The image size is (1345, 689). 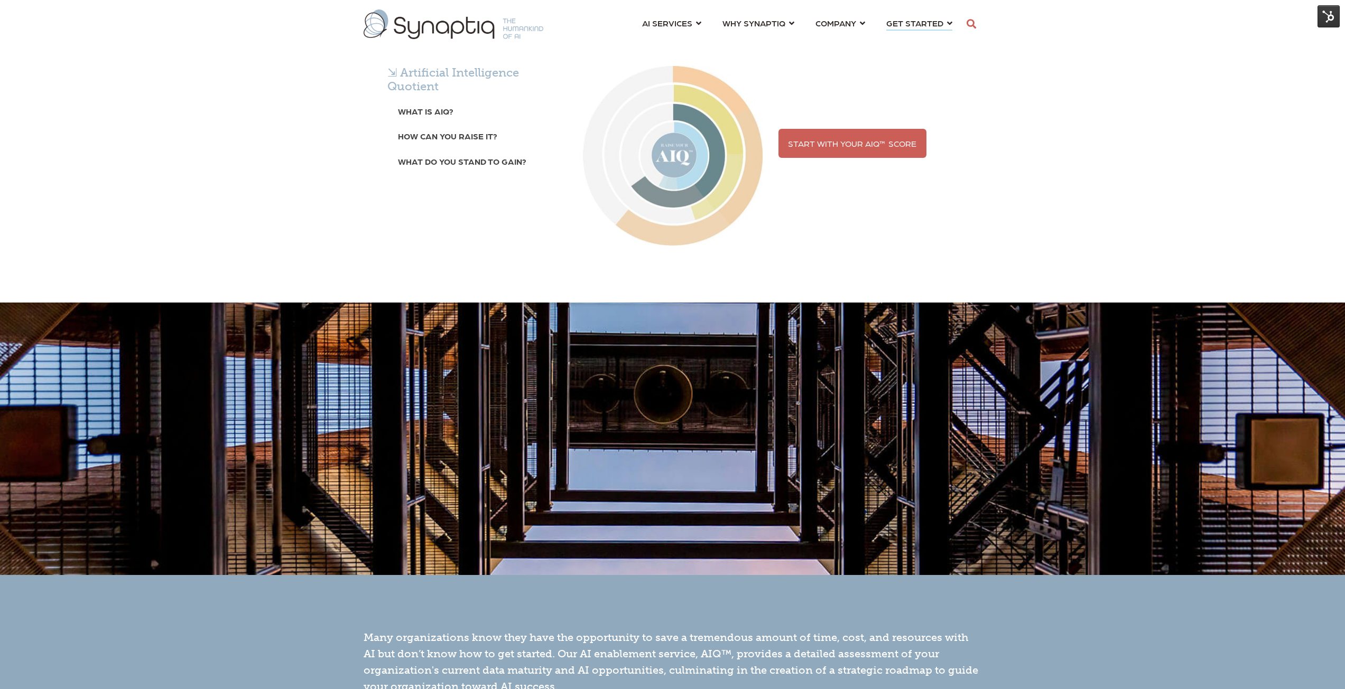 What do you see at coordinates (667, 23) in the screenshot?
I see `span: AI SERVICES` at bounding box center [667, 23].